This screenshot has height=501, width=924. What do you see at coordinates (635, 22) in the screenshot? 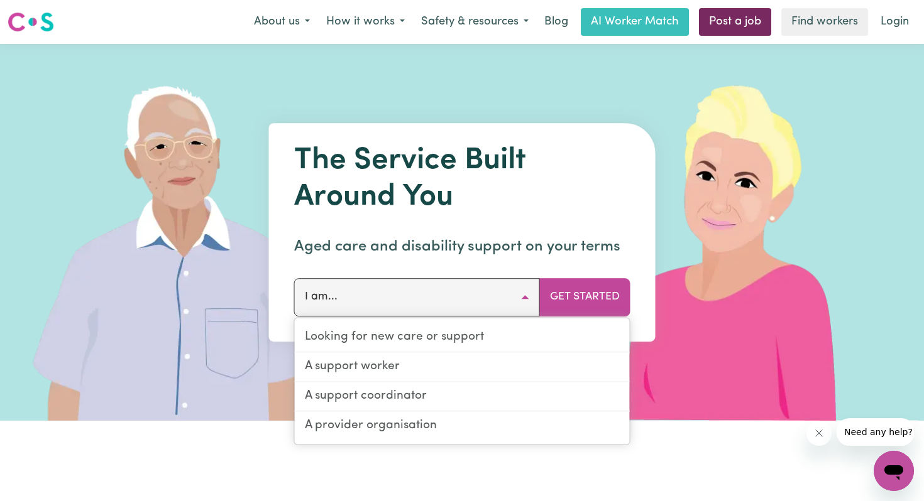
I see `a: AI Worker Match` at bounding box center [635, 22].